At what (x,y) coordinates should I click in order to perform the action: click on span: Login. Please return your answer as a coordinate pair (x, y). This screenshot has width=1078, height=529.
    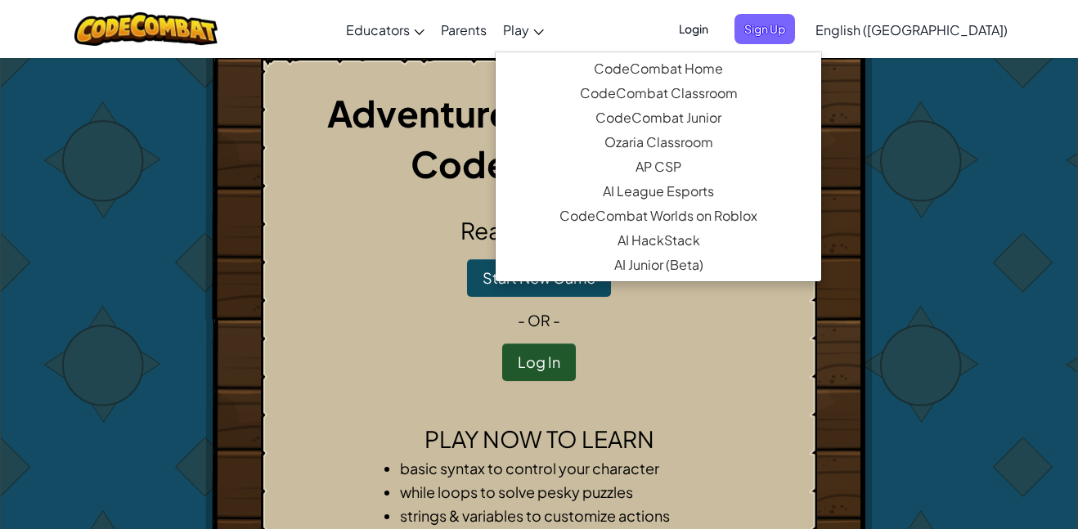
    Looking at the image, I should click on (694, 29).